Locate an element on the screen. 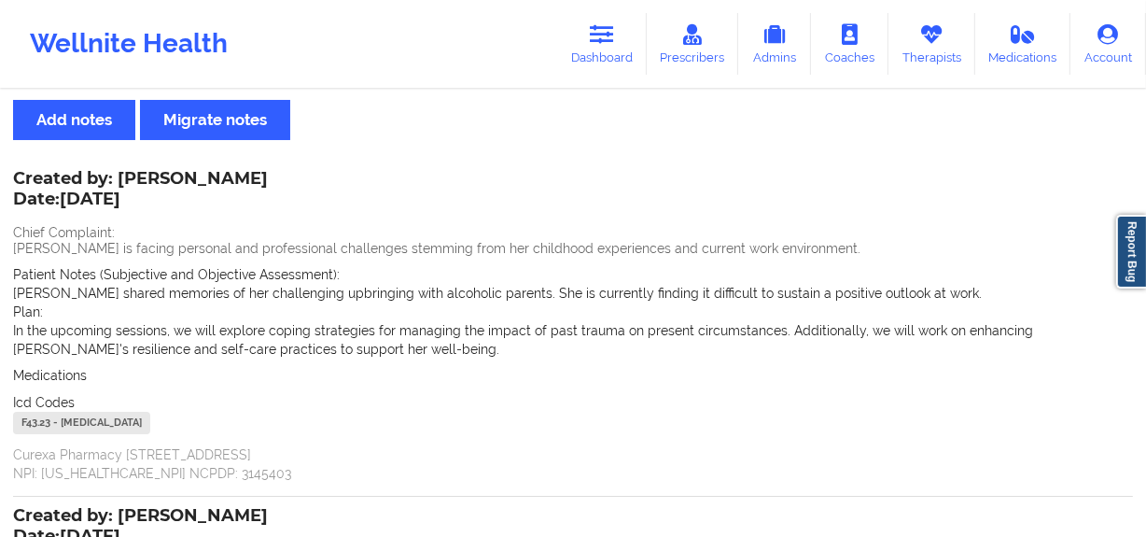  span: Chief Complaint: is located at coordinates (63, 232).